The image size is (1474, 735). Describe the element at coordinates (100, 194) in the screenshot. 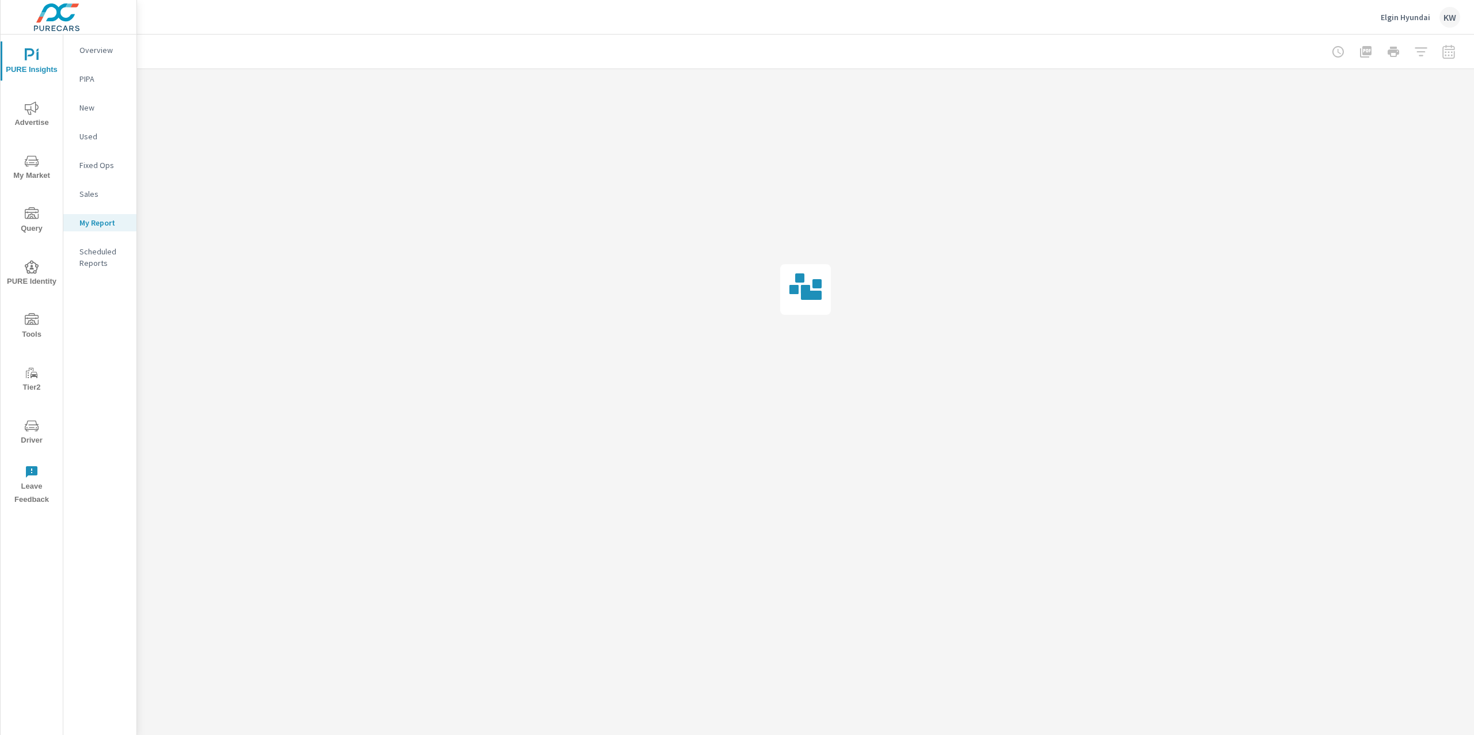

I see `div: Sales` at that location.